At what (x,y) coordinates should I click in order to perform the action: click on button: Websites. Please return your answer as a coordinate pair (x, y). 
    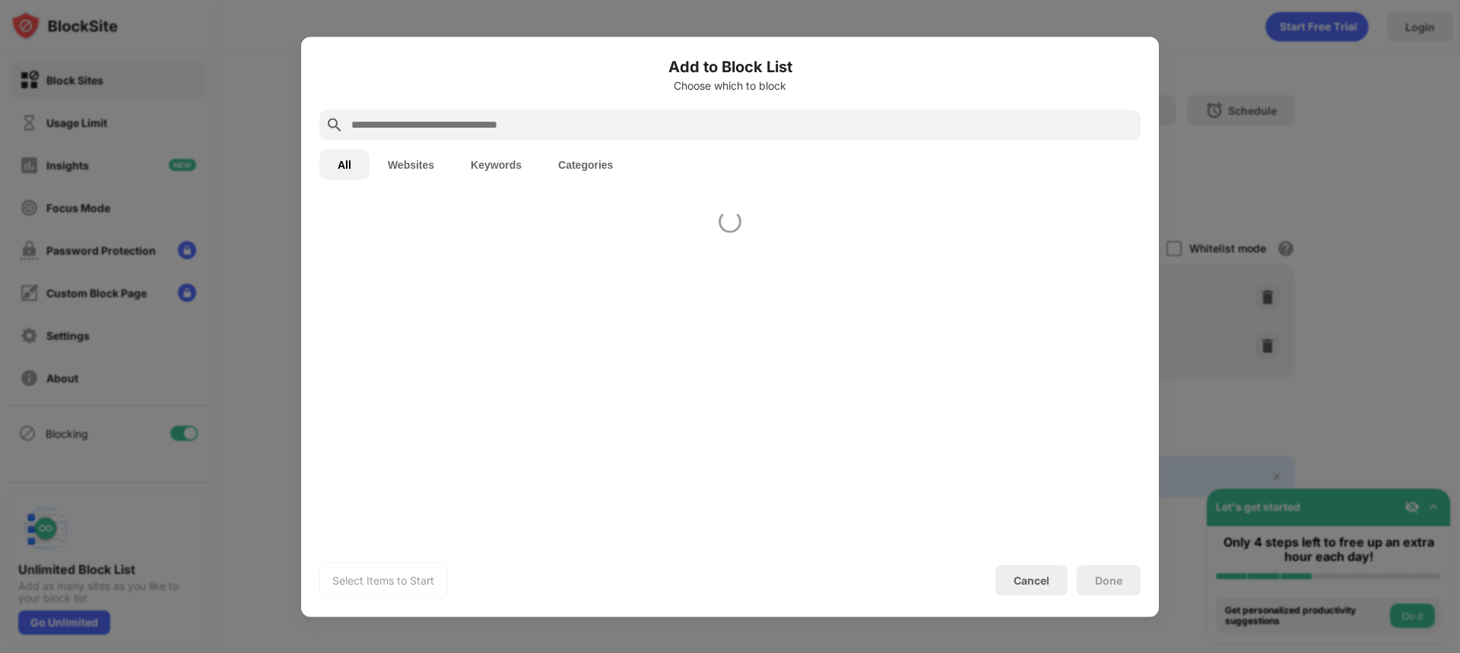
    Looking at the image, I should click on (411, 164).